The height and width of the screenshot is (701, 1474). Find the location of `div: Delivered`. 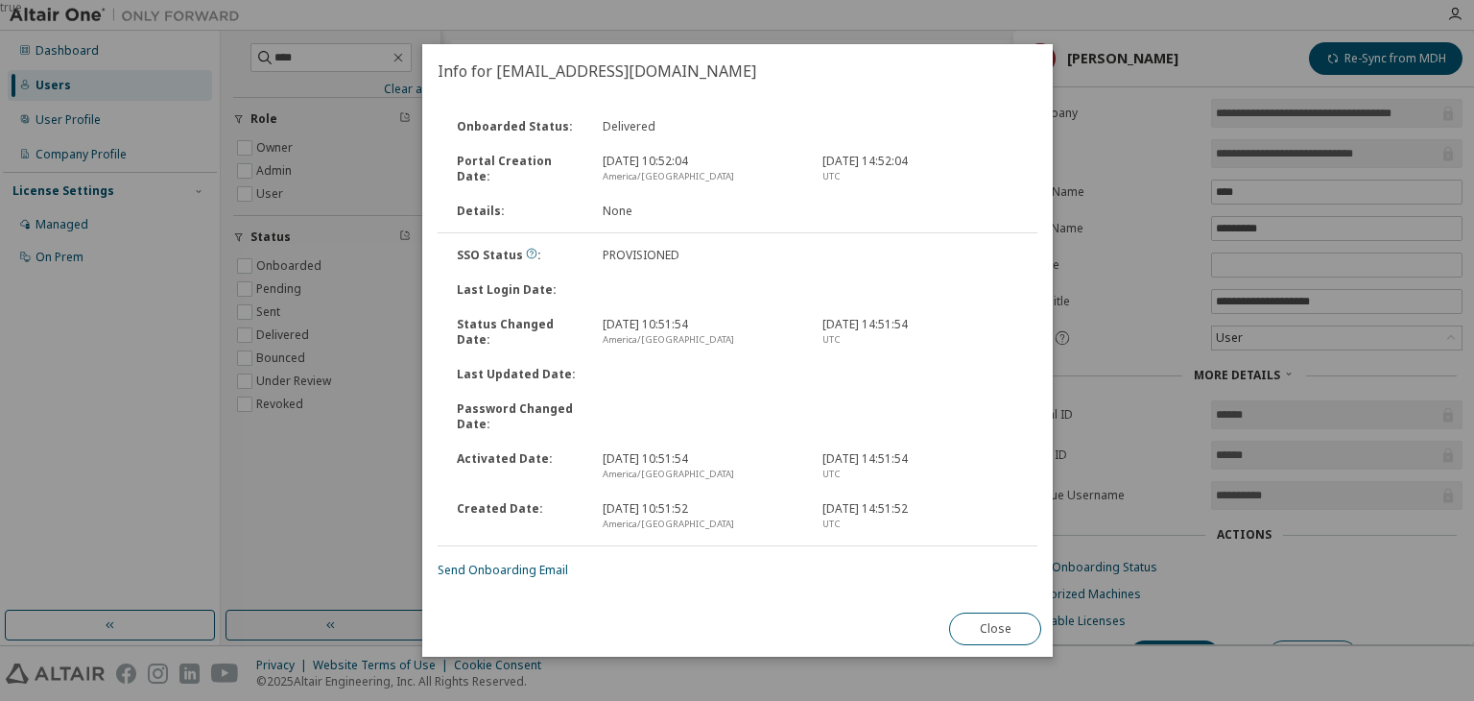

div: Delivered is located at coordinates (701, 127).